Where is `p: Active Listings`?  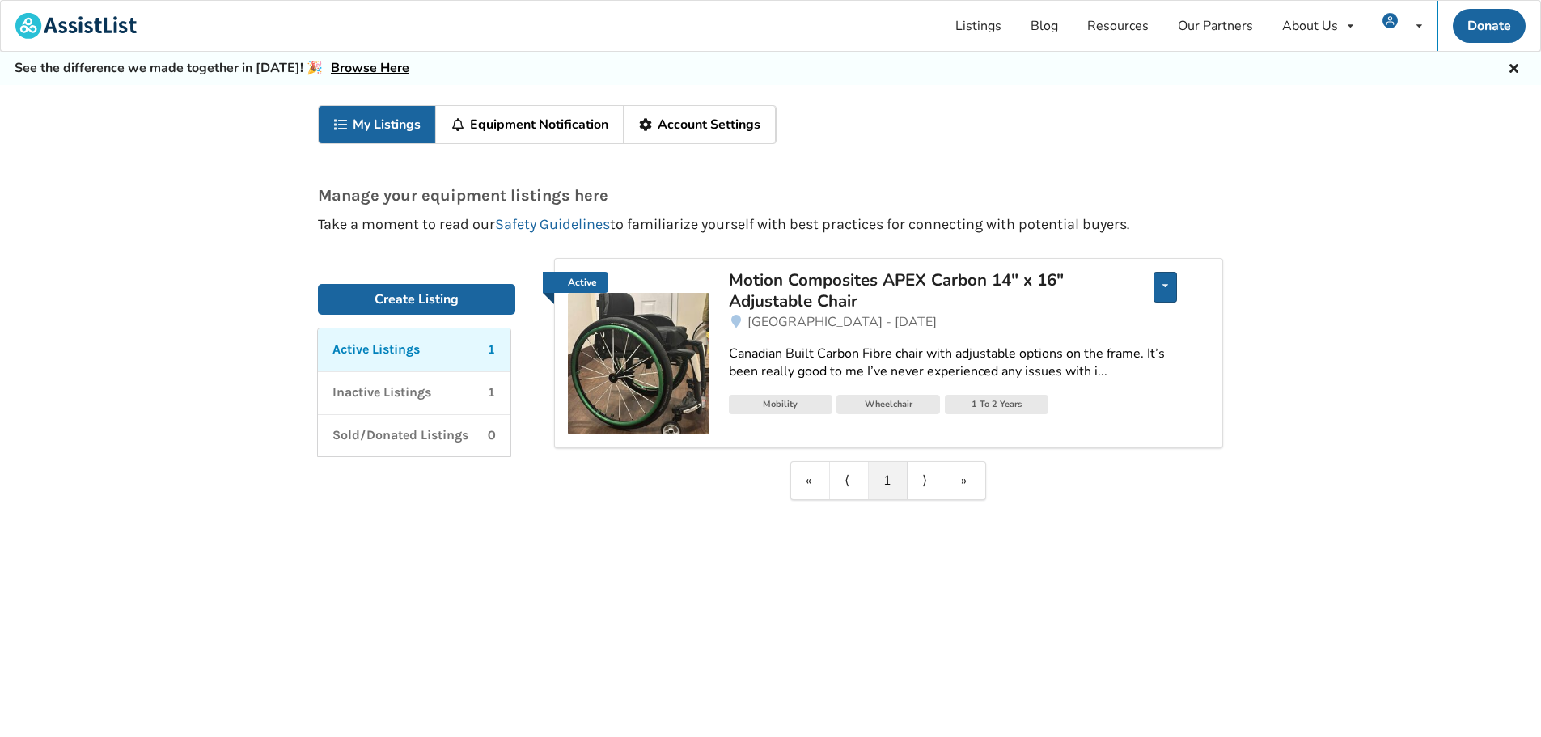
p: Active Listings is located at coordinates (376, 349).